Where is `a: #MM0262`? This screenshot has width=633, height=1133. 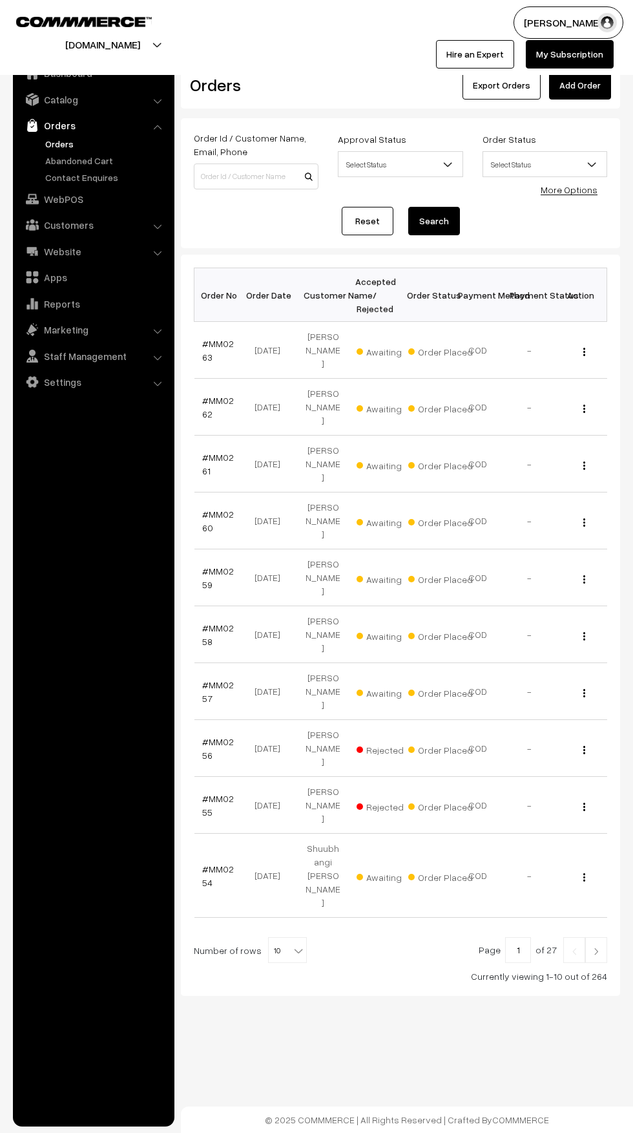 a: #MM0262 is located at coordinates (218, 407).